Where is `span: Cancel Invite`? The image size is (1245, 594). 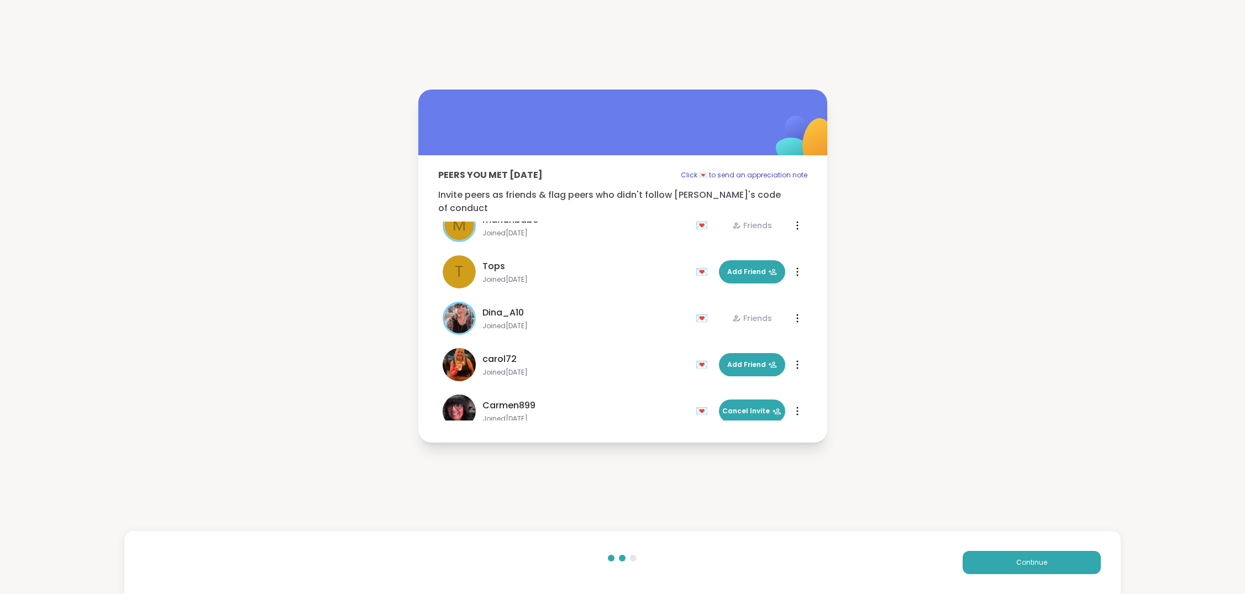
span: Cancel Invite is located at coordinates (751, 411).